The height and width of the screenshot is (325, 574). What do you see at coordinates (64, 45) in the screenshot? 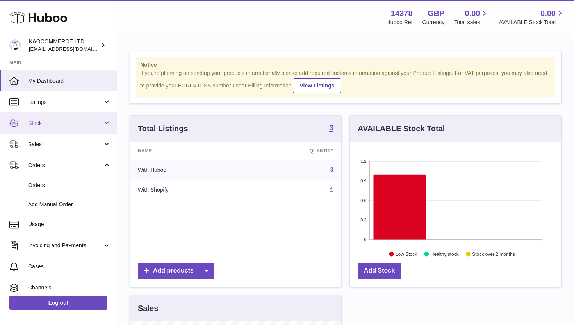
I see `div: KAOCOMMERCE LTD` at bounding box center [64, 45].